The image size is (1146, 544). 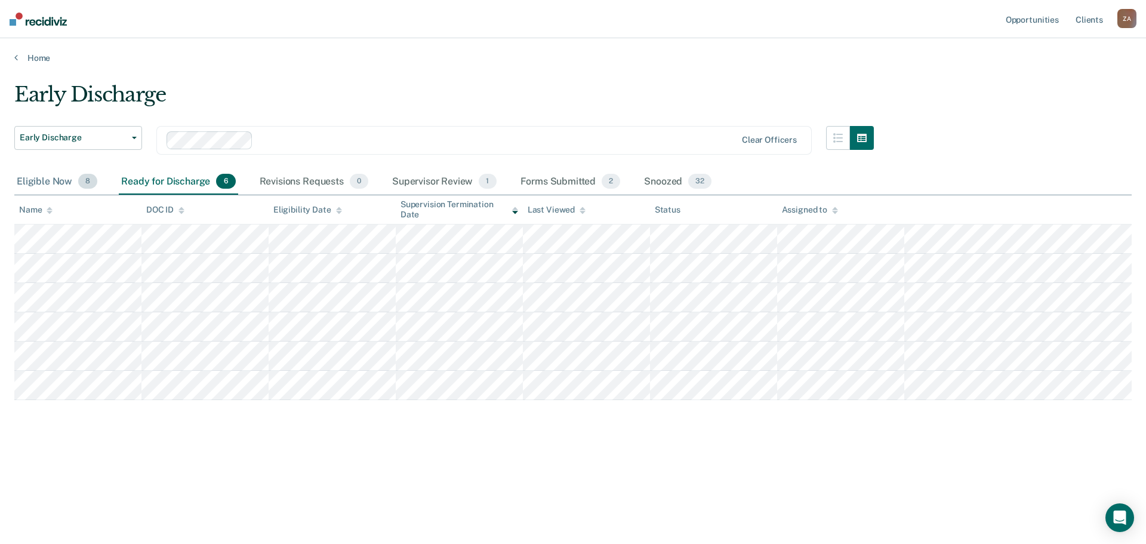 What do you see at coordinates (1120, 517) in the screenshot?
I see `div: Open Intercom Messenger` at bounding box center [1120, 517].